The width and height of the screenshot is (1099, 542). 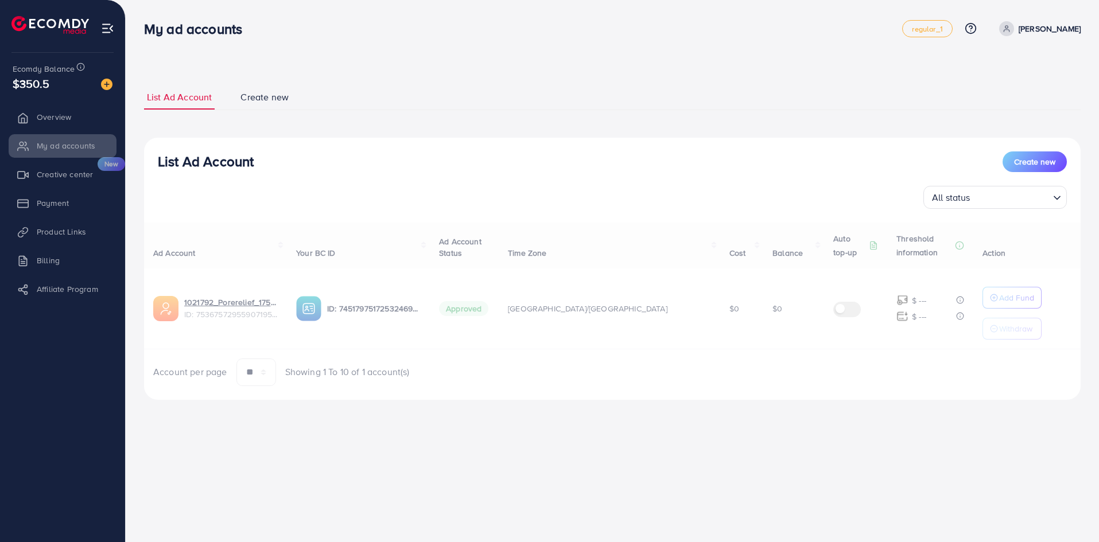 What do you see at coordinates (1011, 196) in the screenshot?
I see `input: Search for option` at bounding box center [1011, 196].